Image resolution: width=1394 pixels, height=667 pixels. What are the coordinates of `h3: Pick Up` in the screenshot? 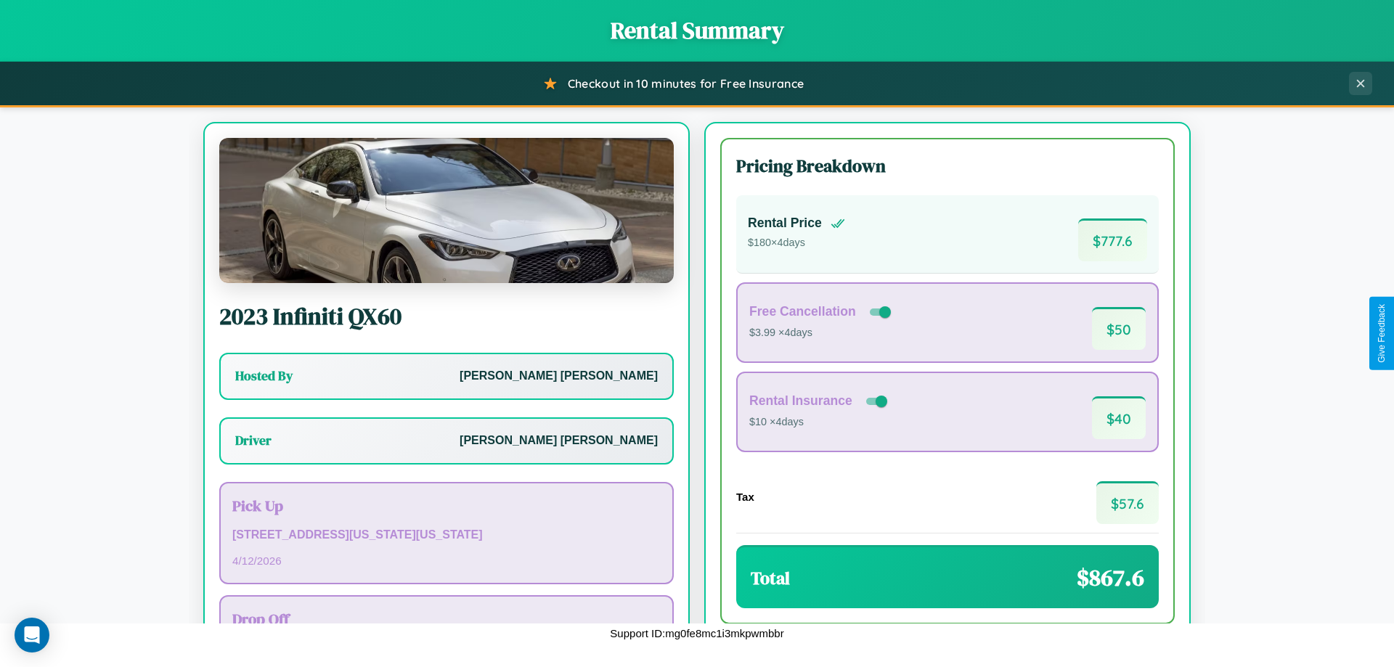 It's located at (446, 505).